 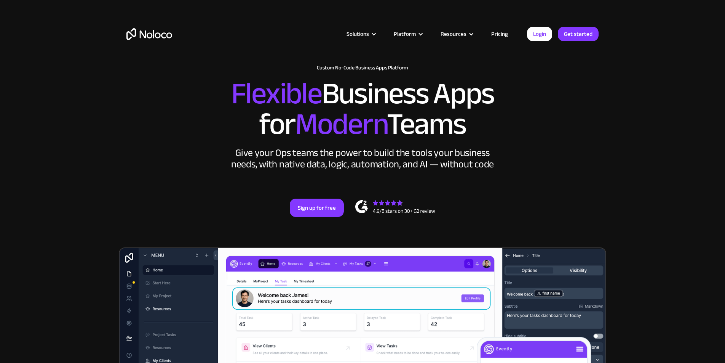 I want to click on span: Flexible, so click(x=277, y=93).